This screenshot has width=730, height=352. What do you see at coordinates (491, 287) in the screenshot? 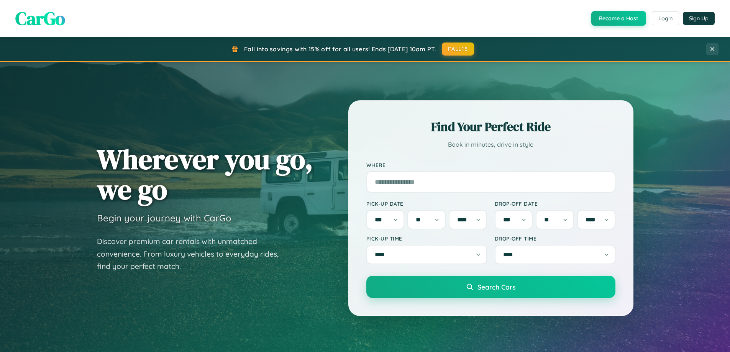
I see `button: Search Cars` at bounding box center [491, 287].